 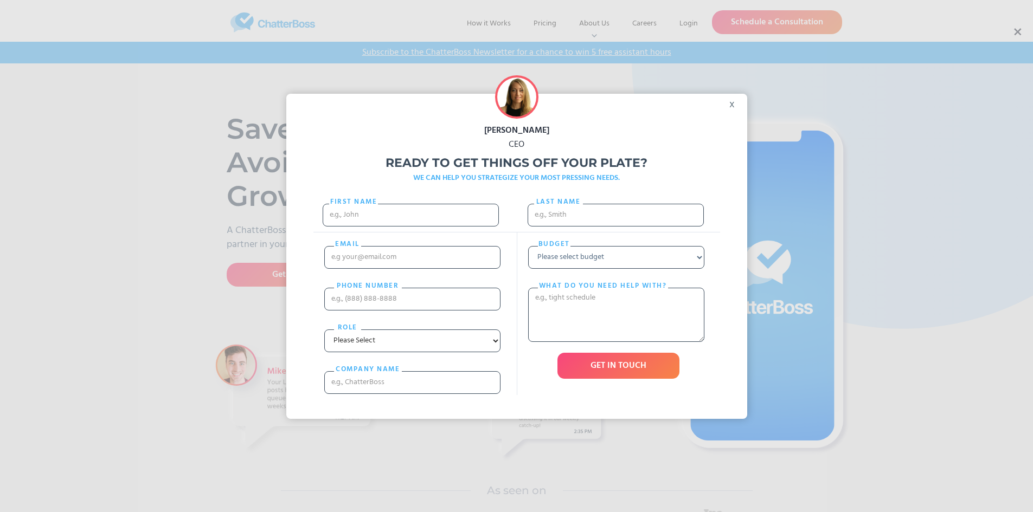 I want to click on strong: WE CAN HELP YOU STRATEGIZE YOUR MOST PRESSING NEEDS., so click(x=516, y=178).